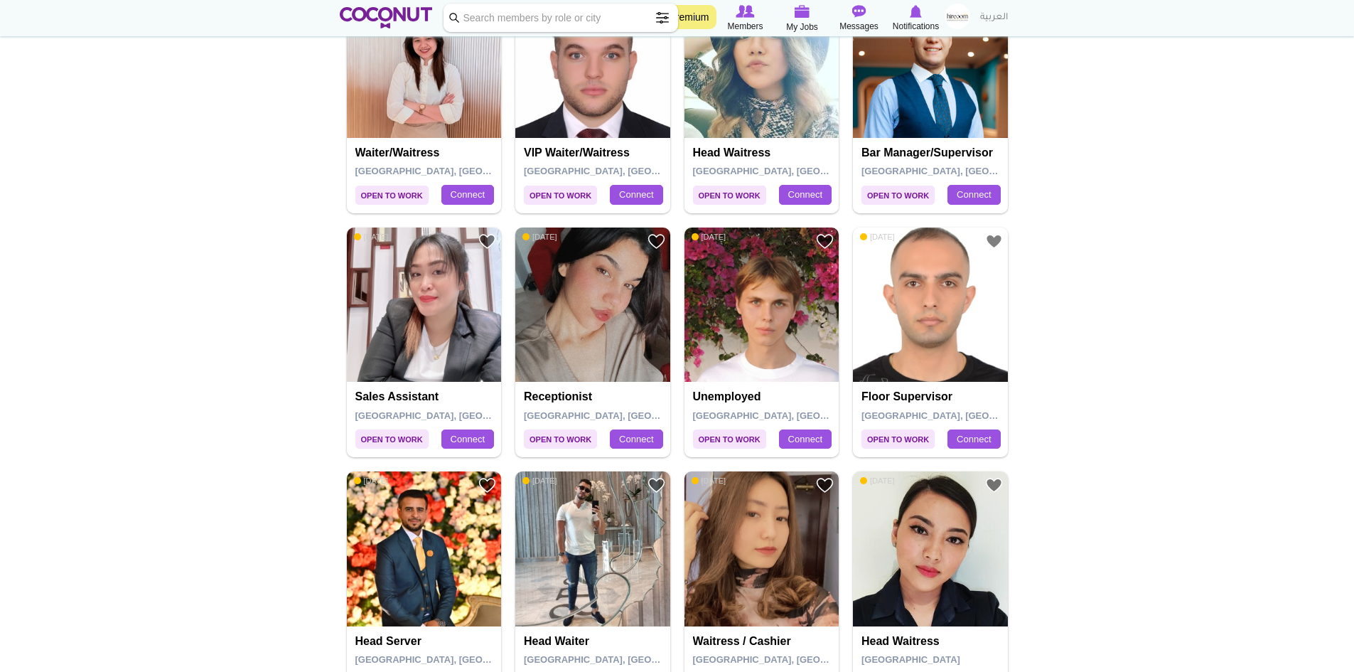  What do you see at coordinates (916, 11) in the screenshot?
I see `img: Notifications` at bounding box center [916, 11].